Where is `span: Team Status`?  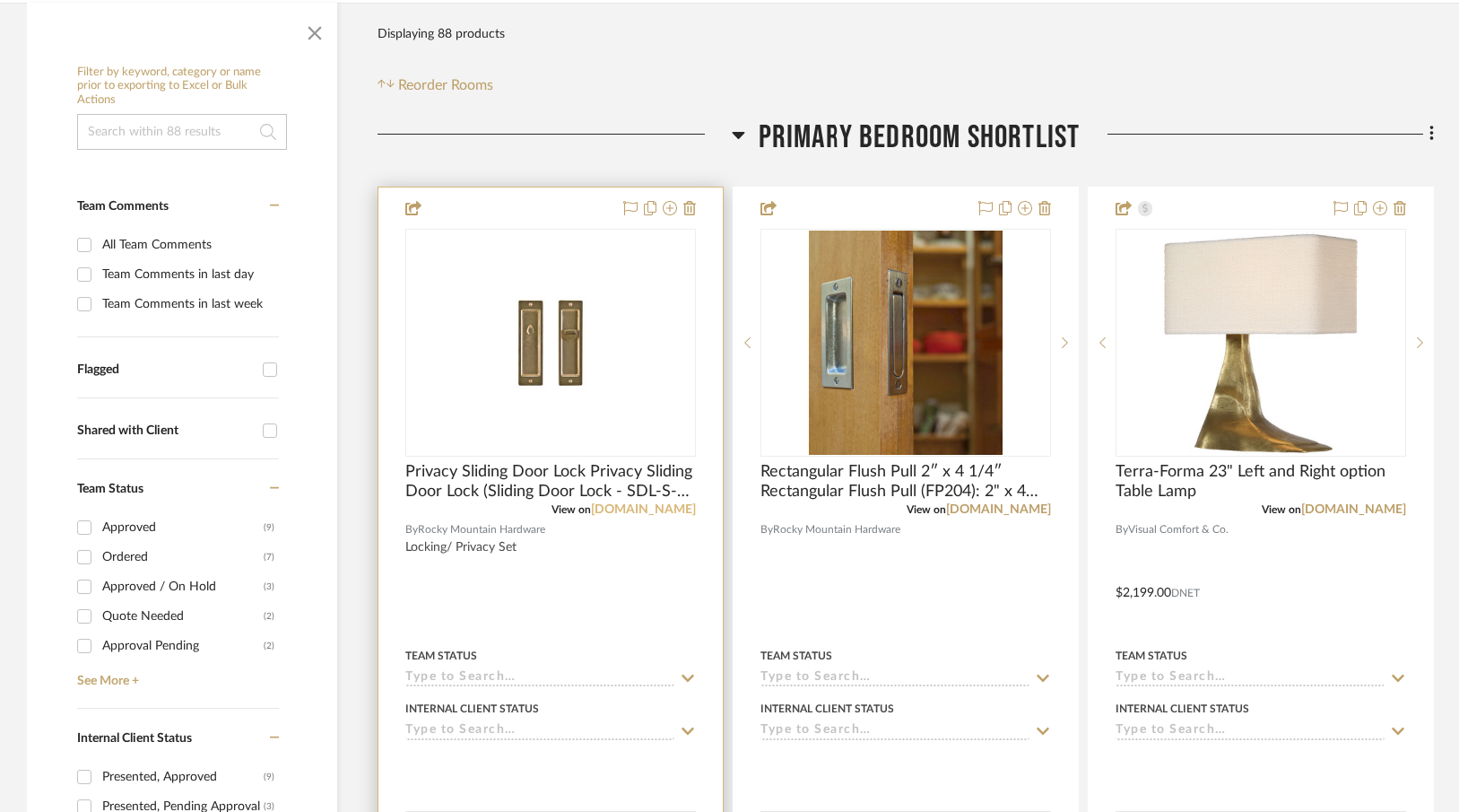
span: Team Status is located at coordinates (110, 489).